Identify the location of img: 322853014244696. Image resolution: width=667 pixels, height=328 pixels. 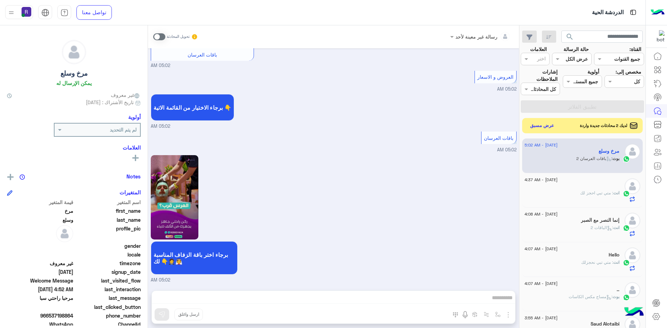
(658, 36).